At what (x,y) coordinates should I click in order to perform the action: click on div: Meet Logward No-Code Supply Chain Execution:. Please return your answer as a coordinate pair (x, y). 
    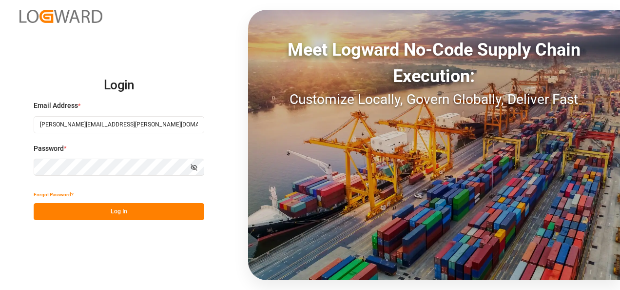
    Looking at the image, I should click on (434, 63).